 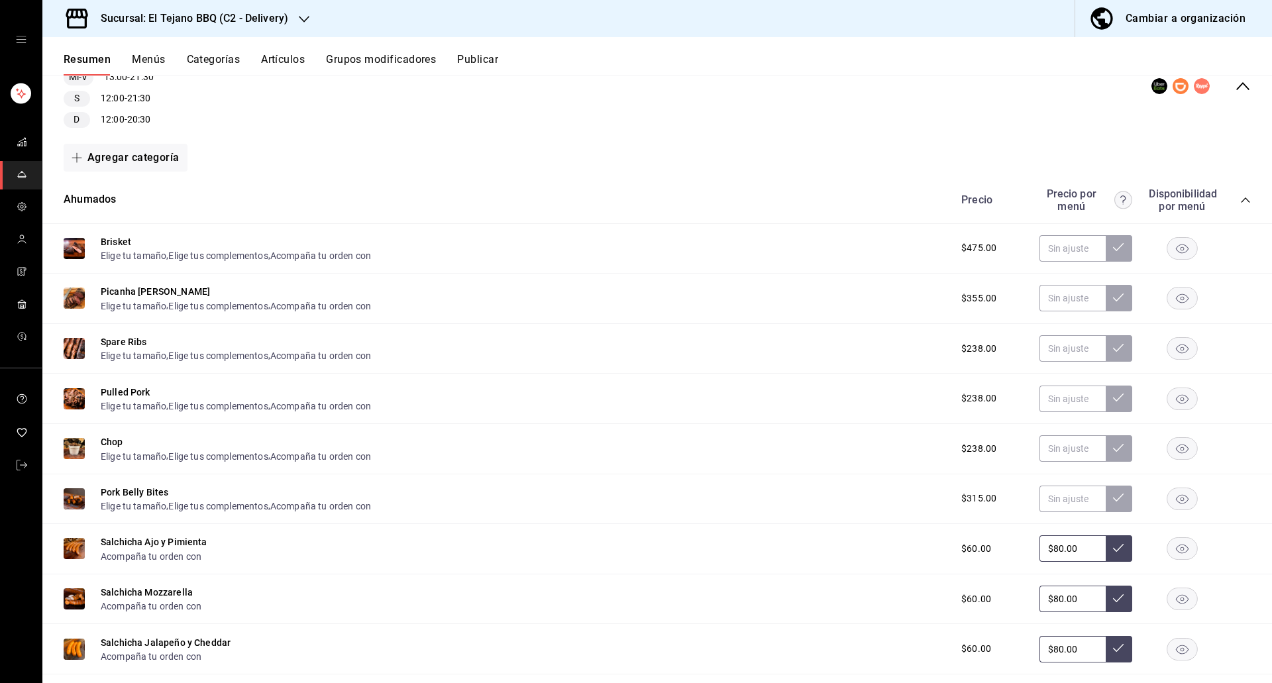 What do you see at coordinates (1182, 200) in the screenshot?
I see `div: Disponibilidad por menú` at bounding box center [1182, 200].